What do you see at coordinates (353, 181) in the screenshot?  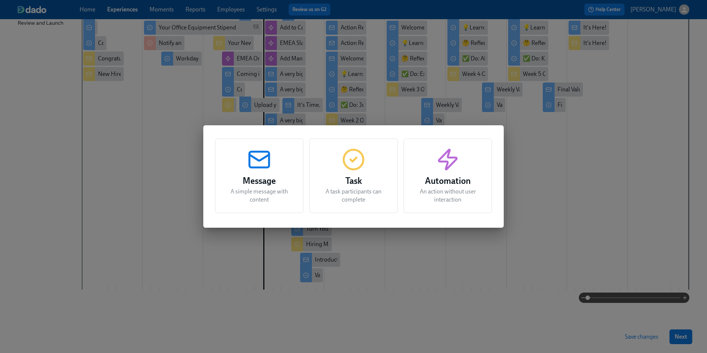 I see `h3: Task` at bounding box center [353, 181].